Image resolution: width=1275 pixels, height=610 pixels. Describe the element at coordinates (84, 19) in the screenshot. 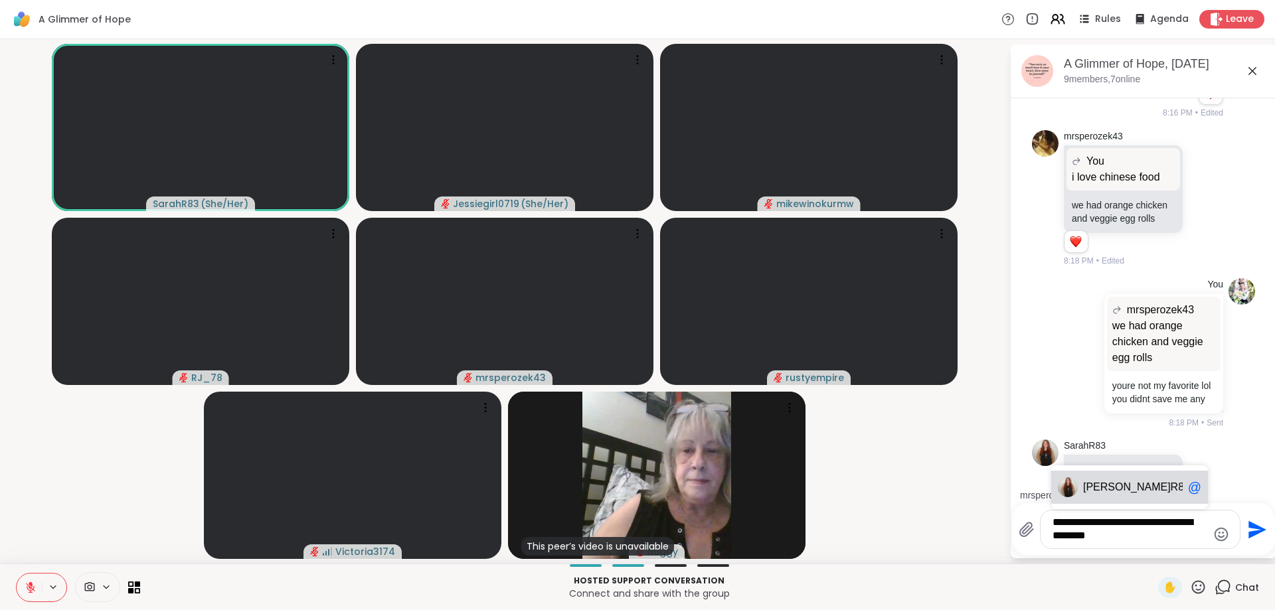

I see `span: A Glimmer of Hope` at that location.